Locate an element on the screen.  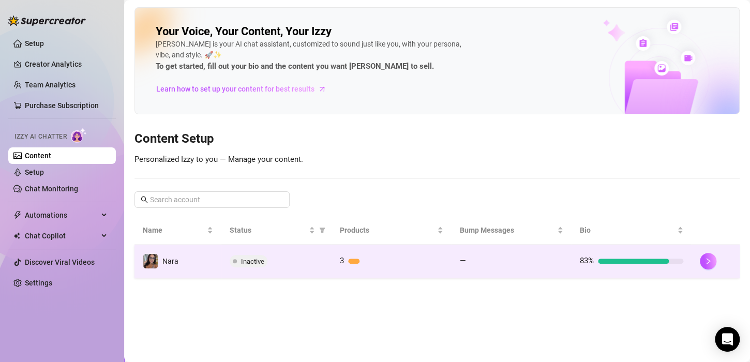
span: filter is located at coordinates (322, 230).